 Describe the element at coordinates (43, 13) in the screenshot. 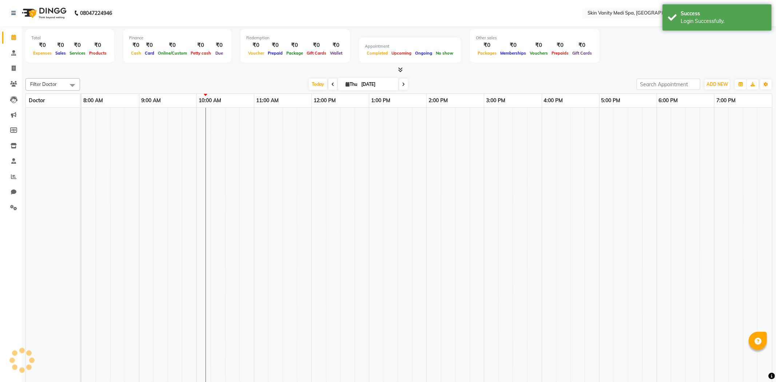

I see `img: logo` at that location.